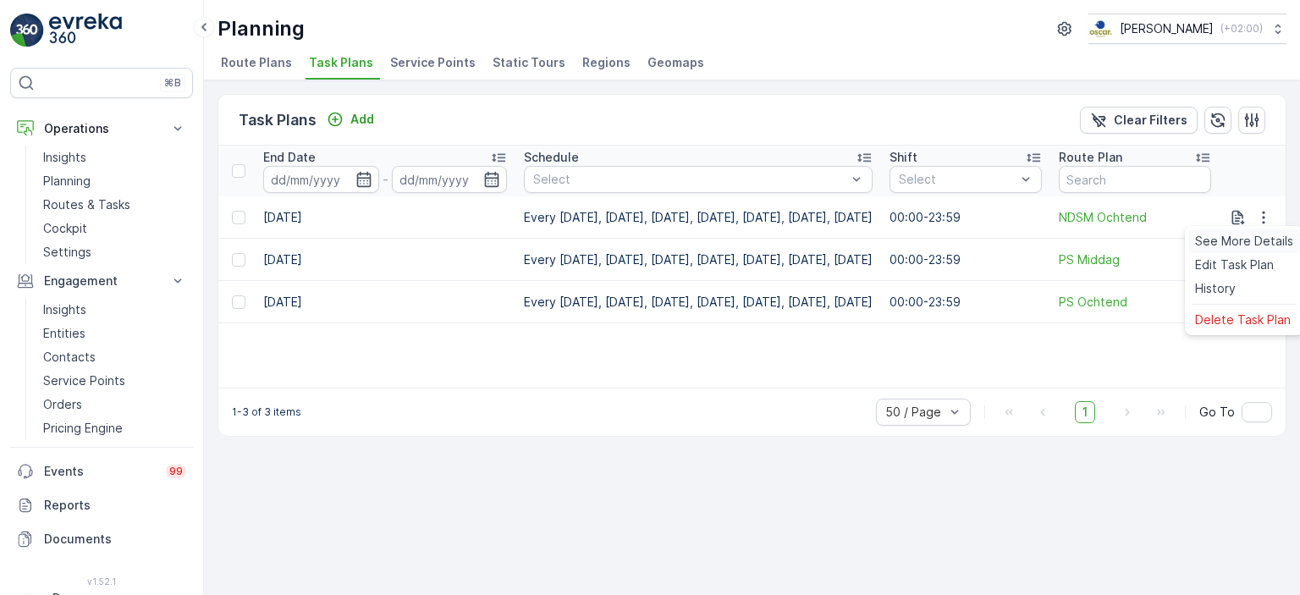 The height and width of the screenshot is (595, 1300). What do you see at coordinates (69, 357) in the screenshot?
I see `p: Contacts` at bounding box center [69, 357].